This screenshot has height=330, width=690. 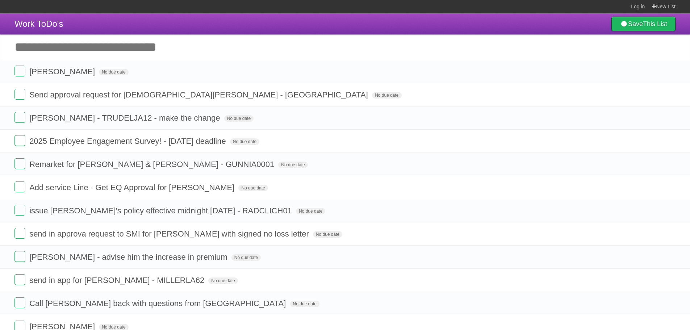 What do you see at coordinates (39, 24) in the screenshot?
I see `span: Work ToDo's` at bounding box center [39, 24].